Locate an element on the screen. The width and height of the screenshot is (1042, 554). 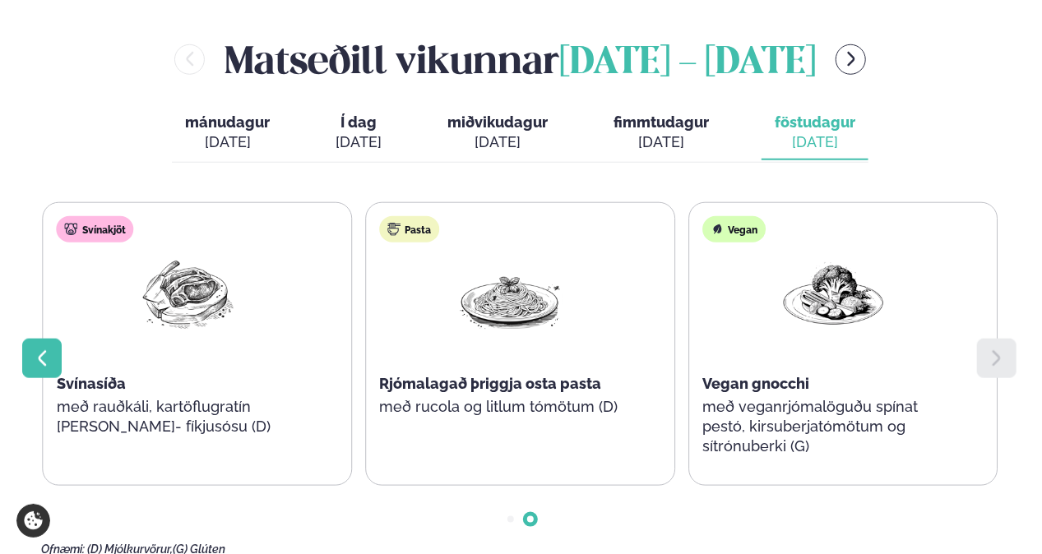
span: fimmtudagur is located at coordinates (661, 122).